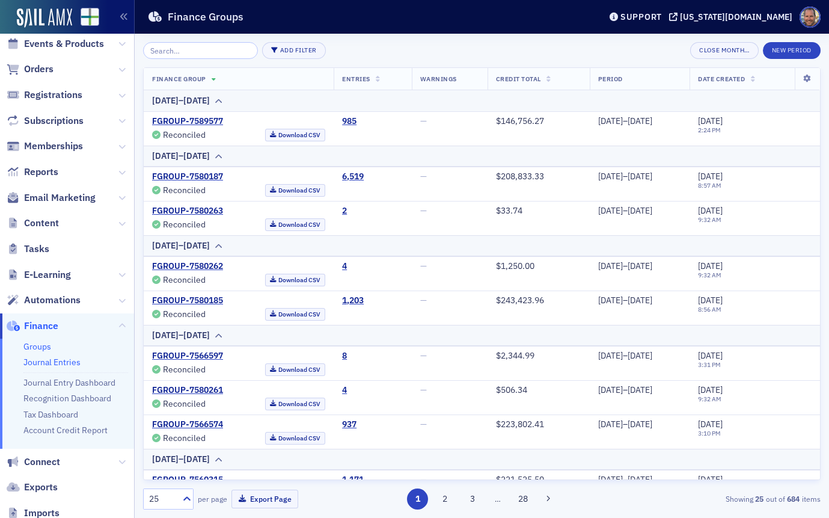  I want to click on button: 2, so click(445, 499).